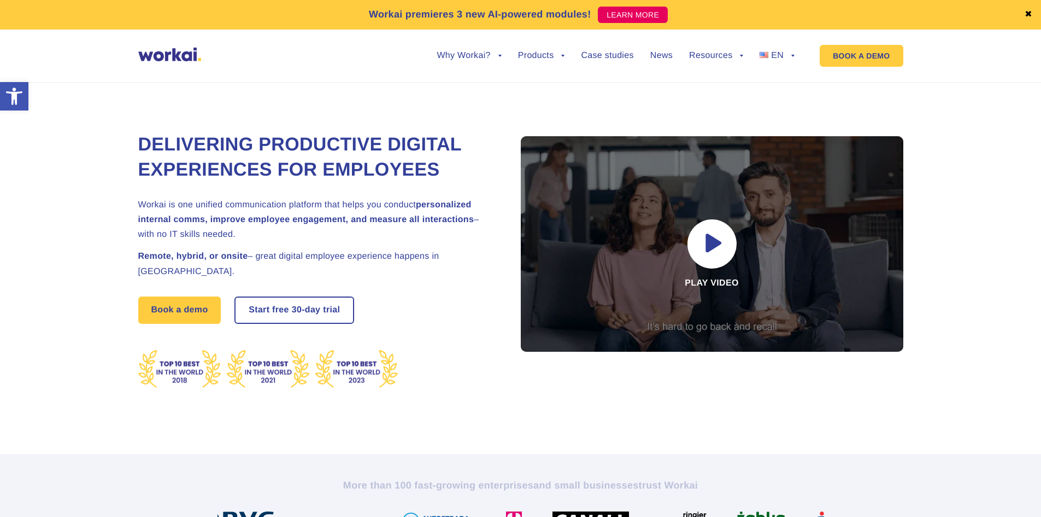 Image resolution: width=1041 pixels, height=517 pixels. What do you see at coordinates (480, 14) in the screenshot?
I see `p: Workai premieres 3 new AI-powered modules!` at bounding box center [480, 14].